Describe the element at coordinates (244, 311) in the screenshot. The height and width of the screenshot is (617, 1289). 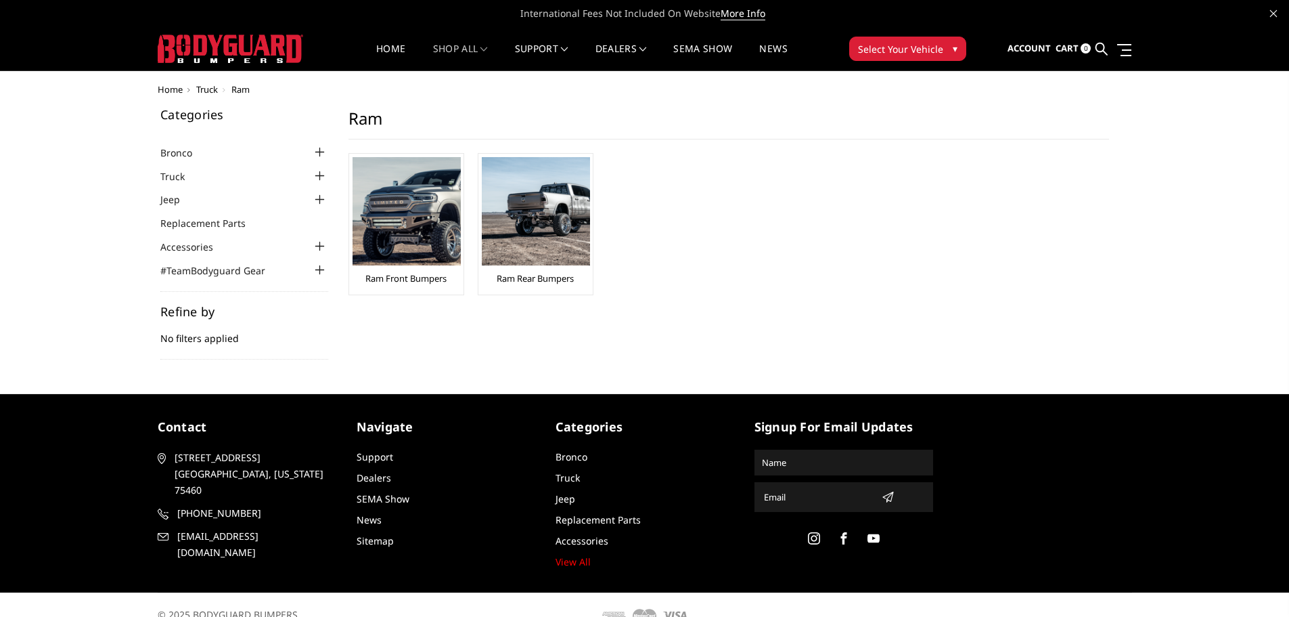
I see `h5: Refine by` at that location.